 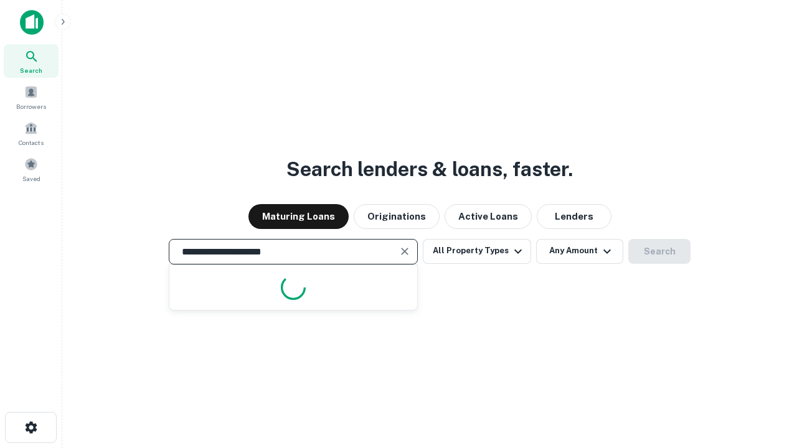 What do you see at coordinates (31, 169) in the screenshot?
I see `div: Saved` at bounding box center [31, 169].